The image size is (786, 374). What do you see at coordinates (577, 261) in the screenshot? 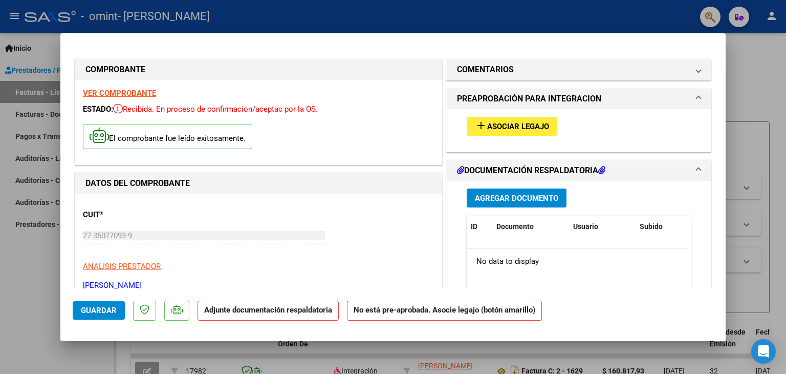
I see `div: No data to display` at bounding box center [577, 261].